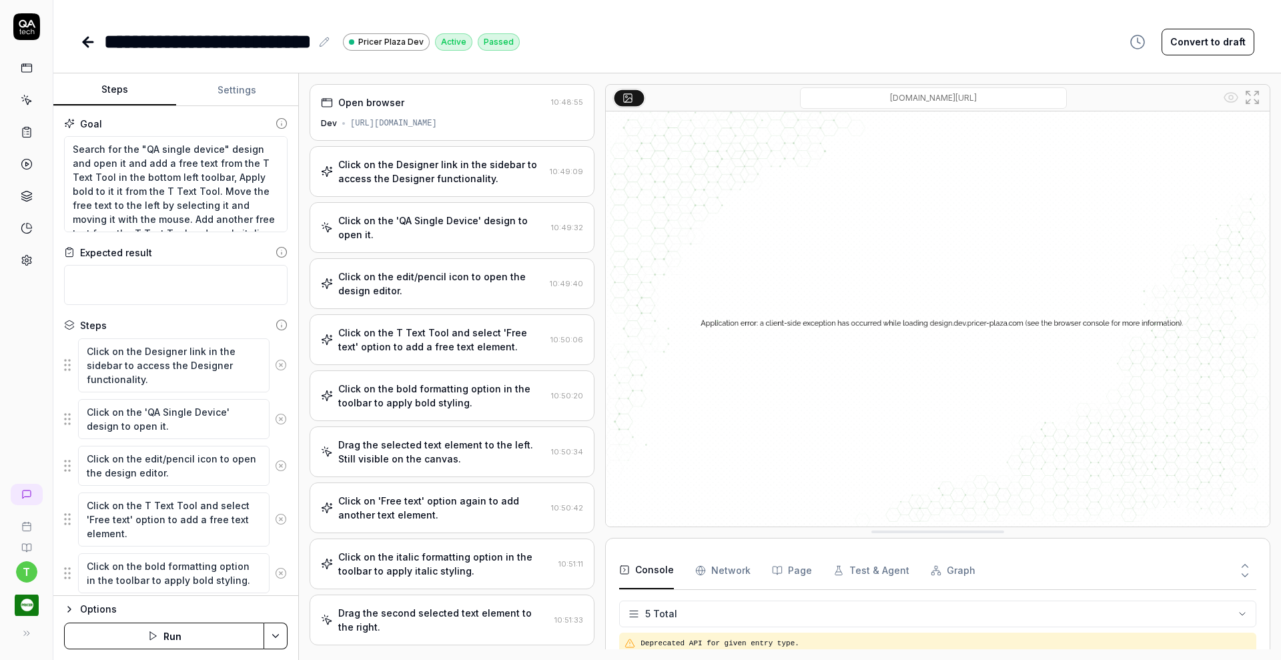 Image resolution: width=1281 pixels, height=660 pixels. What do you see at coordinates (183, 609) in the screenshot?
I see `div: Options` at bounding box center [183, 609].